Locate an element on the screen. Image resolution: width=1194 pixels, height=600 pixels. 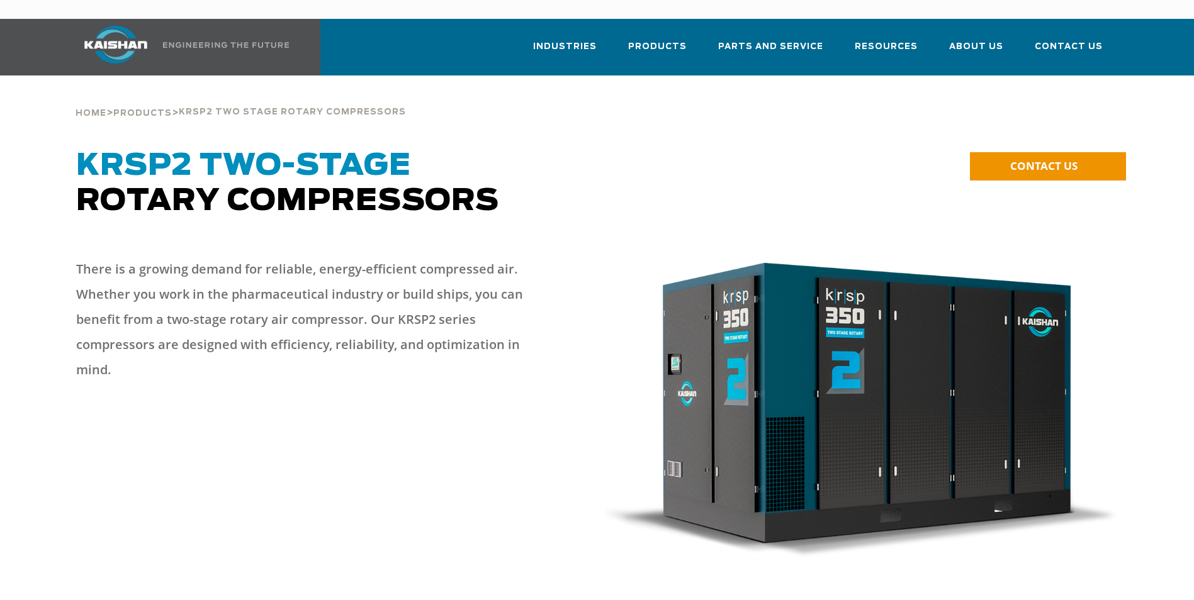
a: Kaishan USA is located at coordinates (180, 47).